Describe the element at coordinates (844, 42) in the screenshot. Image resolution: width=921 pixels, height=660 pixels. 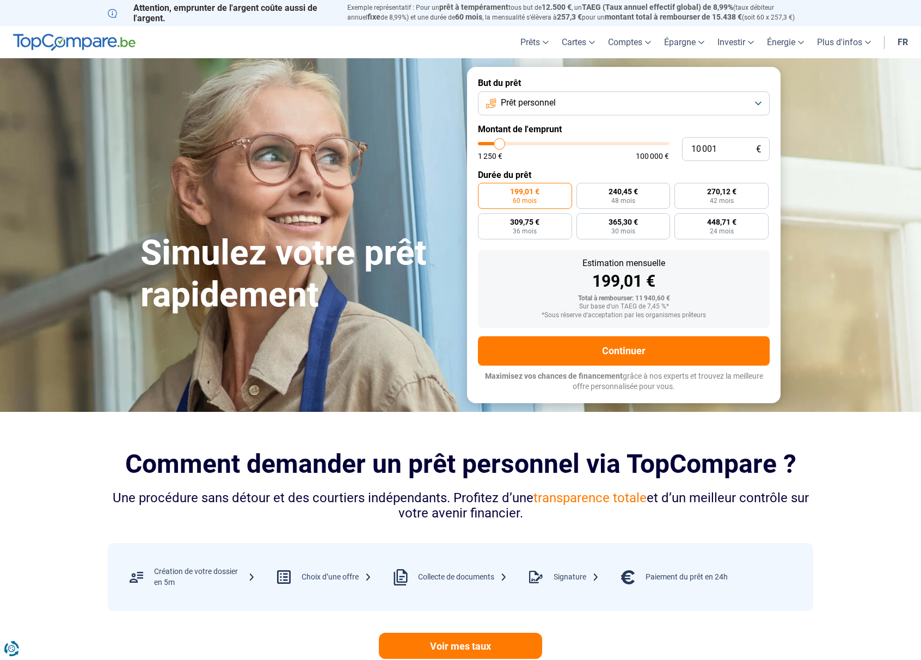
I see `a: Plus d'infos` at that location.